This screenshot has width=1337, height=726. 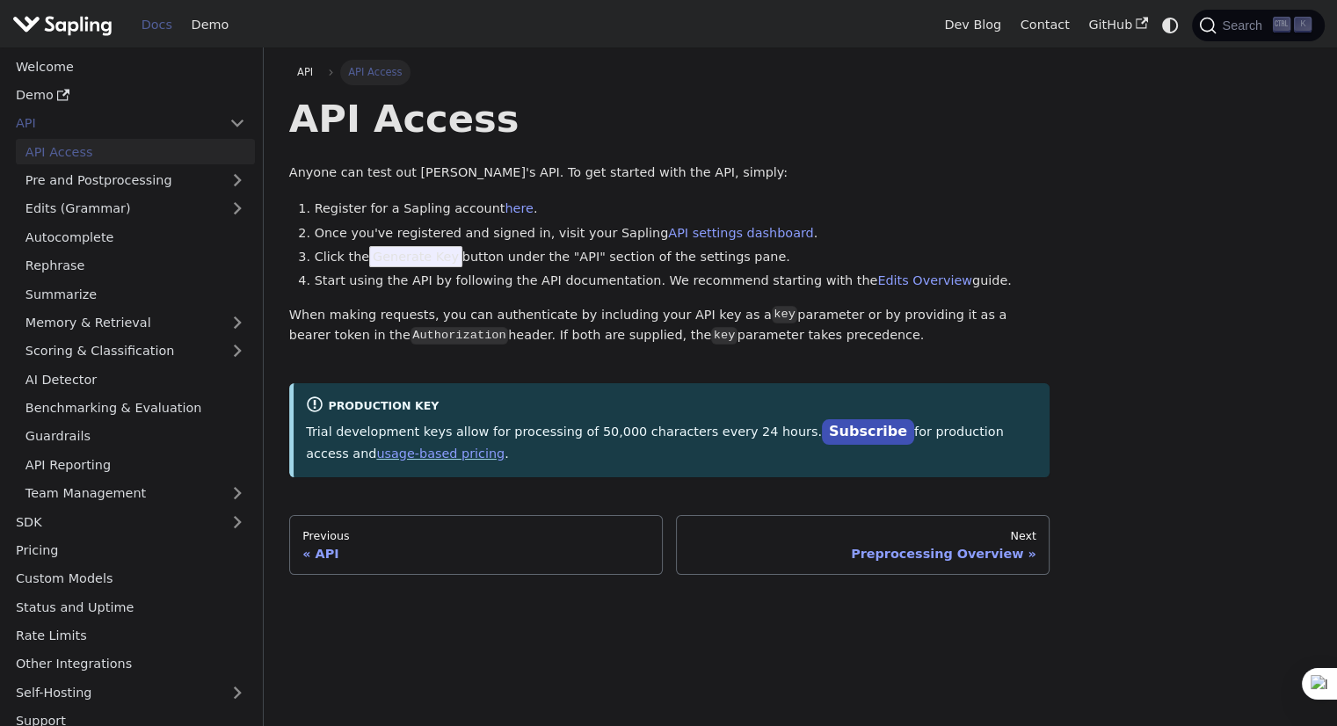 What do you see at coordinates (237, 521) in the screenshot?
I see `button: Expand sidebar category 'SDK'` at bounding box center [237, 521].